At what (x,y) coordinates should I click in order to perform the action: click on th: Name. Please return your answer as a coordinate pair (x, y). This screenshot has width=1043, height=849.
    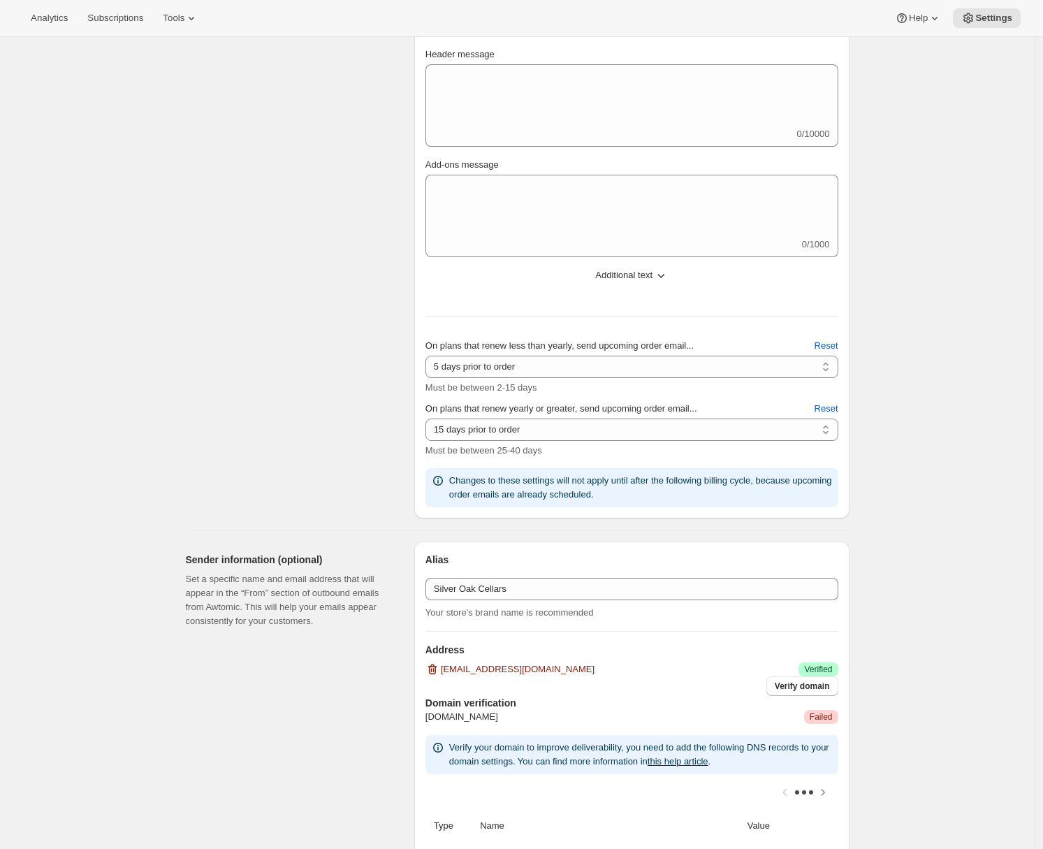
    Looking at the image, I should click on (609, 826).